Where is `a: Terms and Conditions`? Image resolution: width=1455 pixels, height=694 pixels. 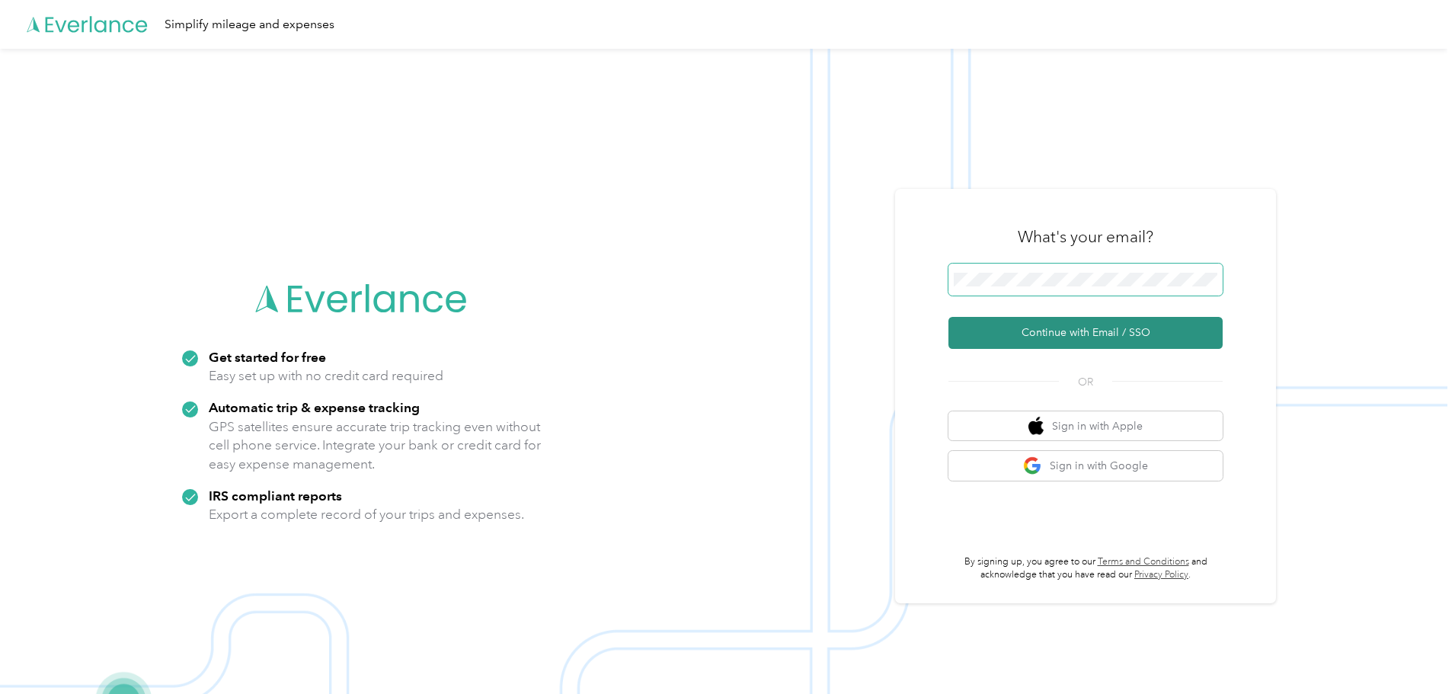 a: Terms and Conditions is located at coordinates (1144, 561).